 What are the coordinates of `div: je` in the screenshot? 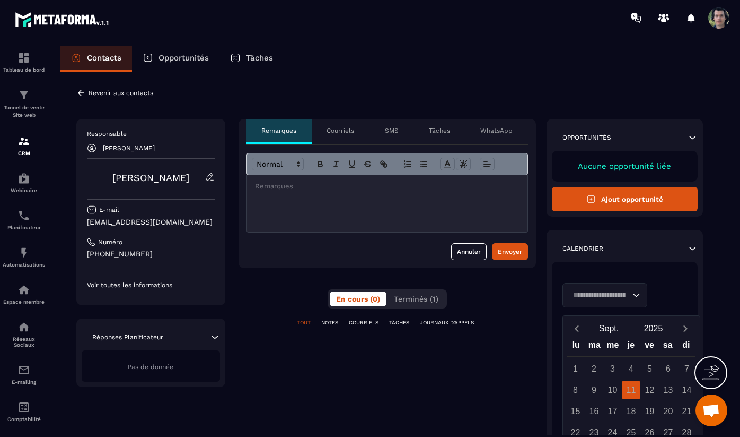 It's located at (631, 346).